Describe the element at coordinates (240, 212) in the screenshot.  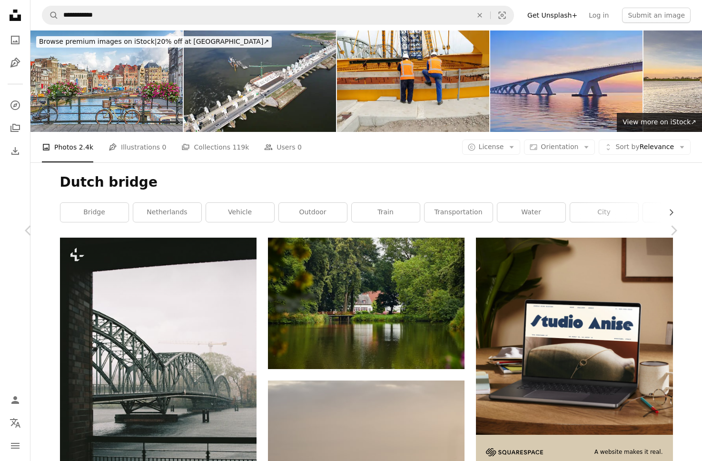
I see `a: vehicle` at that location.